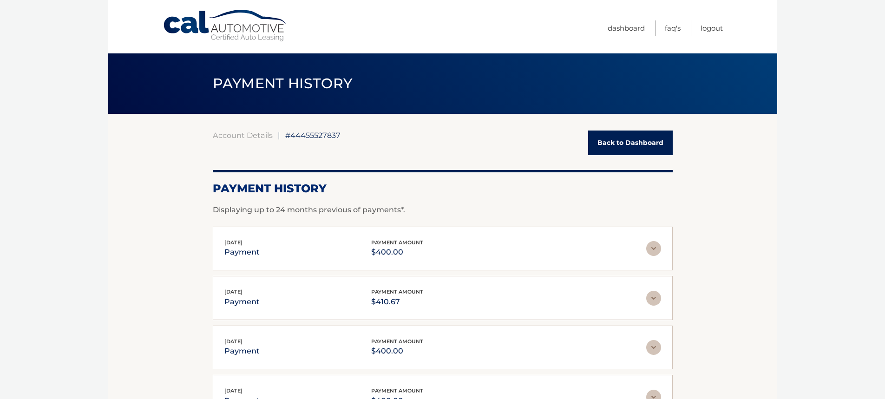  What do you see at coordinates (626, 28) in the screenshot?
I see `a: Dashboard` at bounding box center [626, 28].